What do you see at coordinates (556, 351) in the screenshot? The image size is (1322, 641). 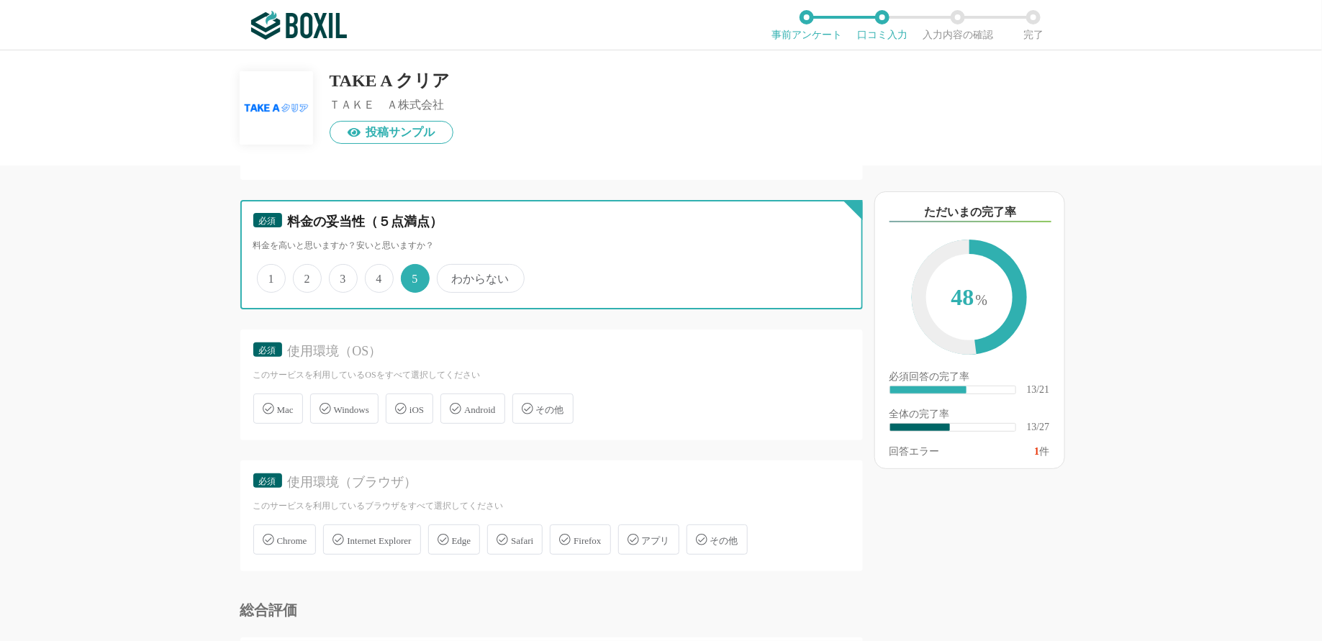 I see `div: 使用環境（OS）` at bounding box center [556, 351].